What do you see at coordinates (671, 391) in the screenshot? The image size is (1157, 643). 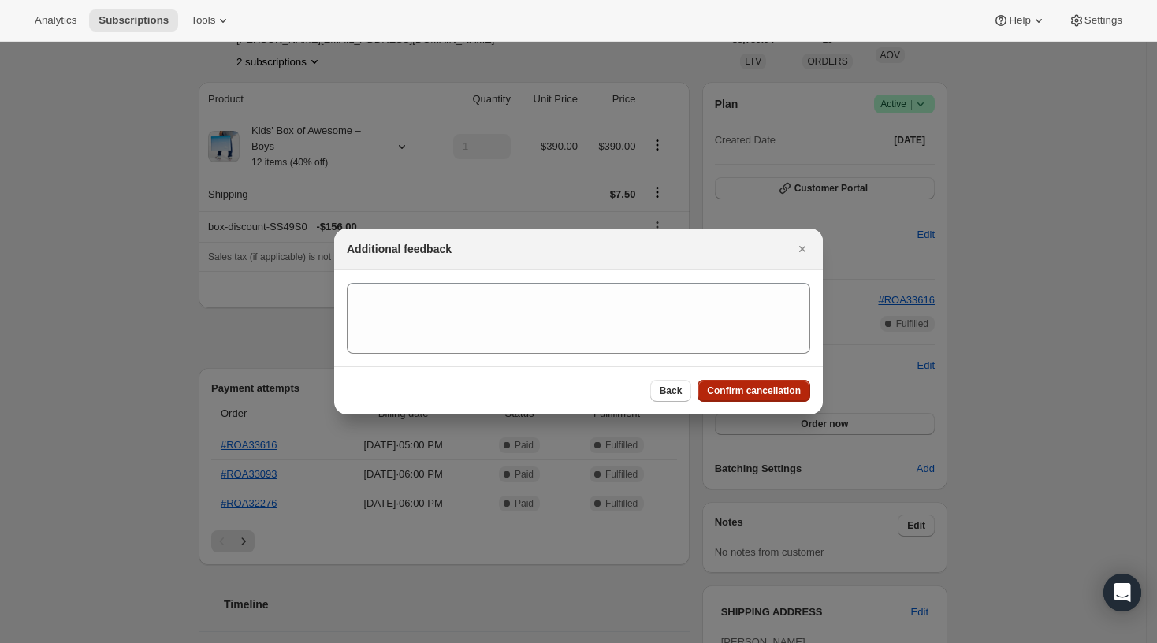 I see `button: Back` at bounding box center [671, 391].